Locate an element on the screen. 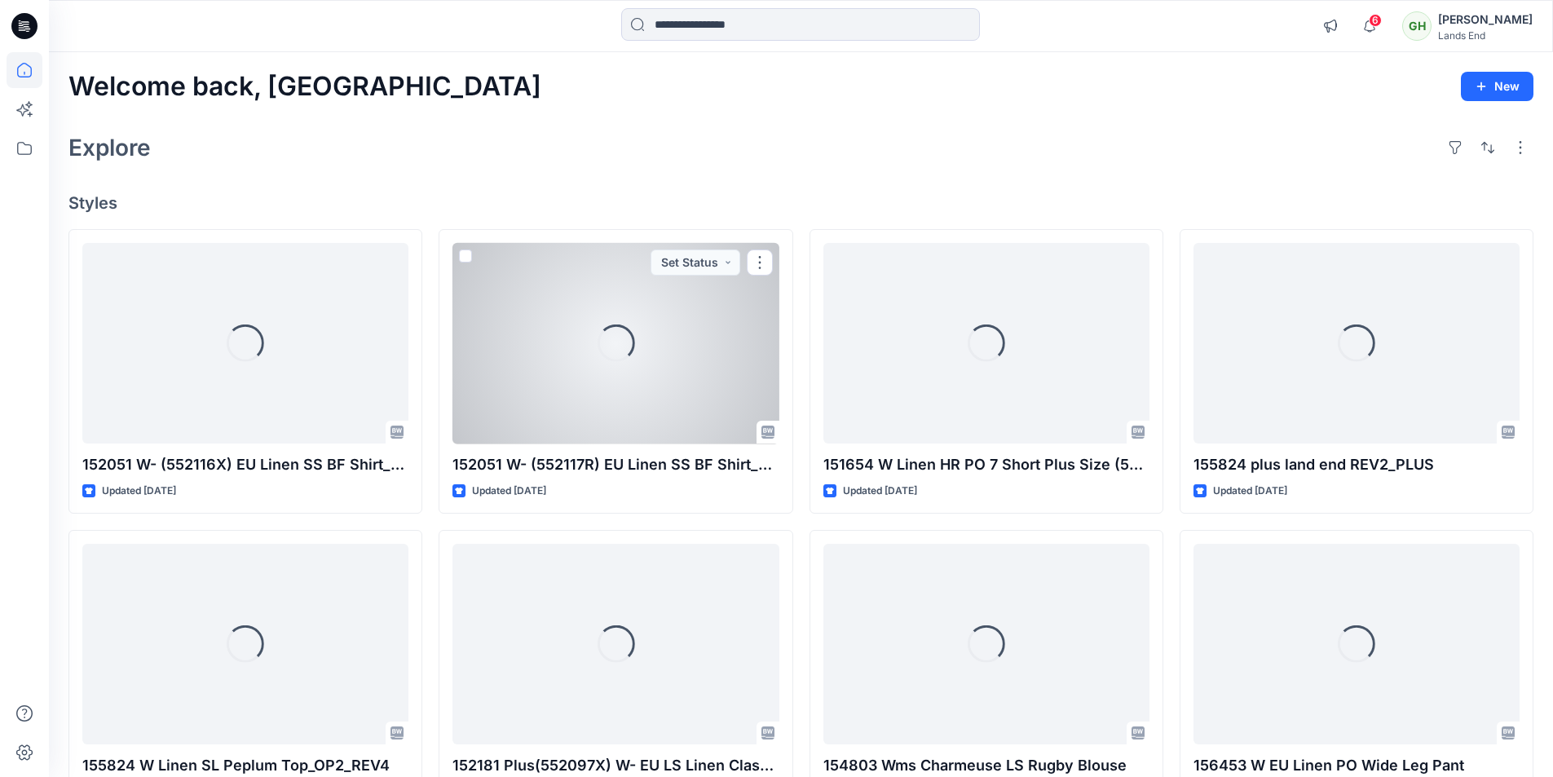 The image size is (1553, 777). button: New is located at coordinates (1496, 86).